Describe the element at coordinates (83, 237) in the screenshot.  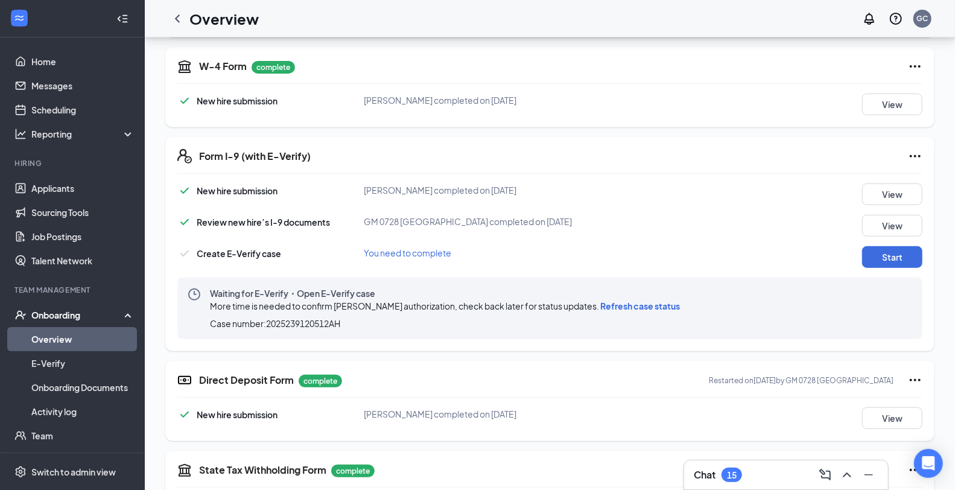
I see `a: Job Postings` at that location.